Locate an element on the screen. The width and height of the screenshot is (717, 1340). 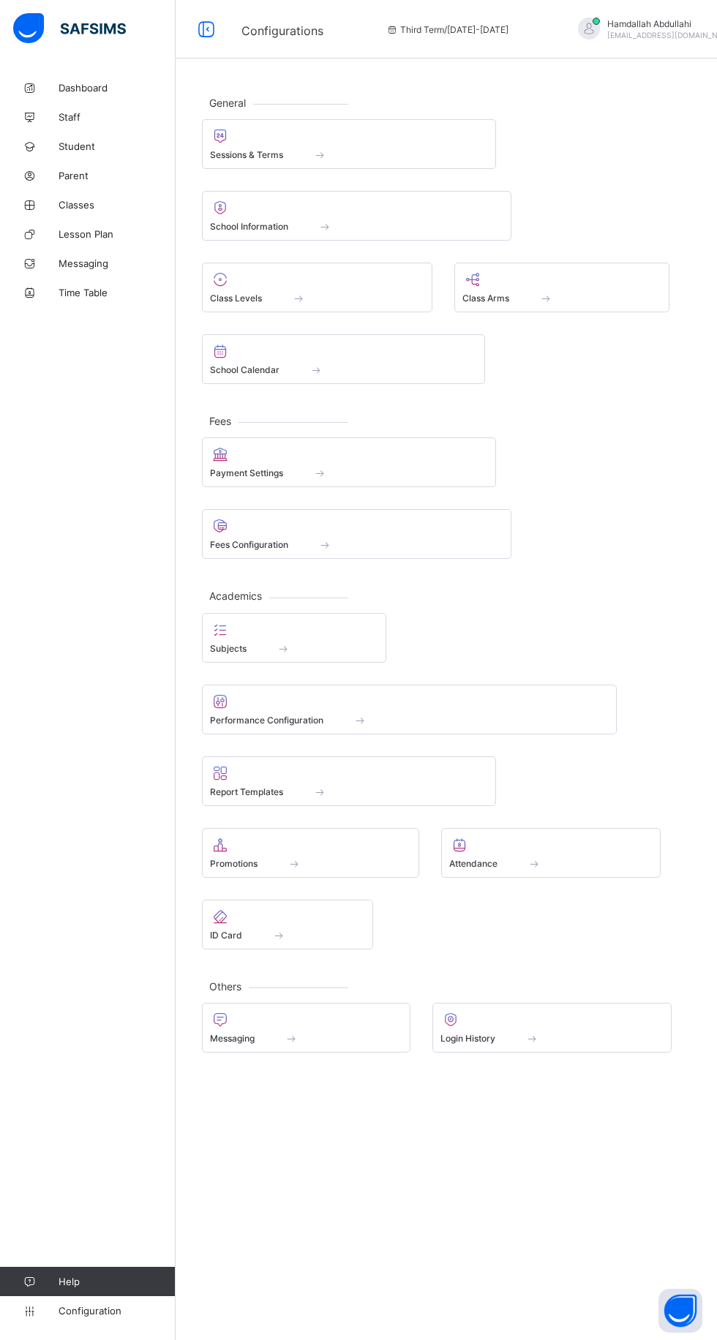
span: Attendance is located at coordinates (473, 863).